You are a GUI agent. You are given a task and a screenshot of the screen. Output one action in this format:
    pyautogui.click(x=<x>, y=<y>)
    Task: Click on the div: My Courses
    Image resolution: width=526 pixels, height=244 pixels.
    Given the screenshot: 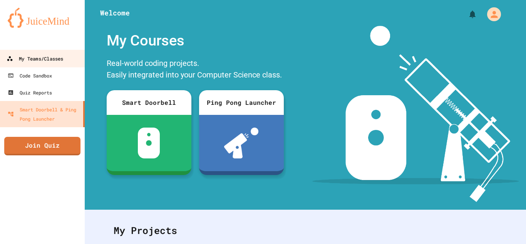 What is the action you would take?
    pyautogui.click(x=195, y=40)
    